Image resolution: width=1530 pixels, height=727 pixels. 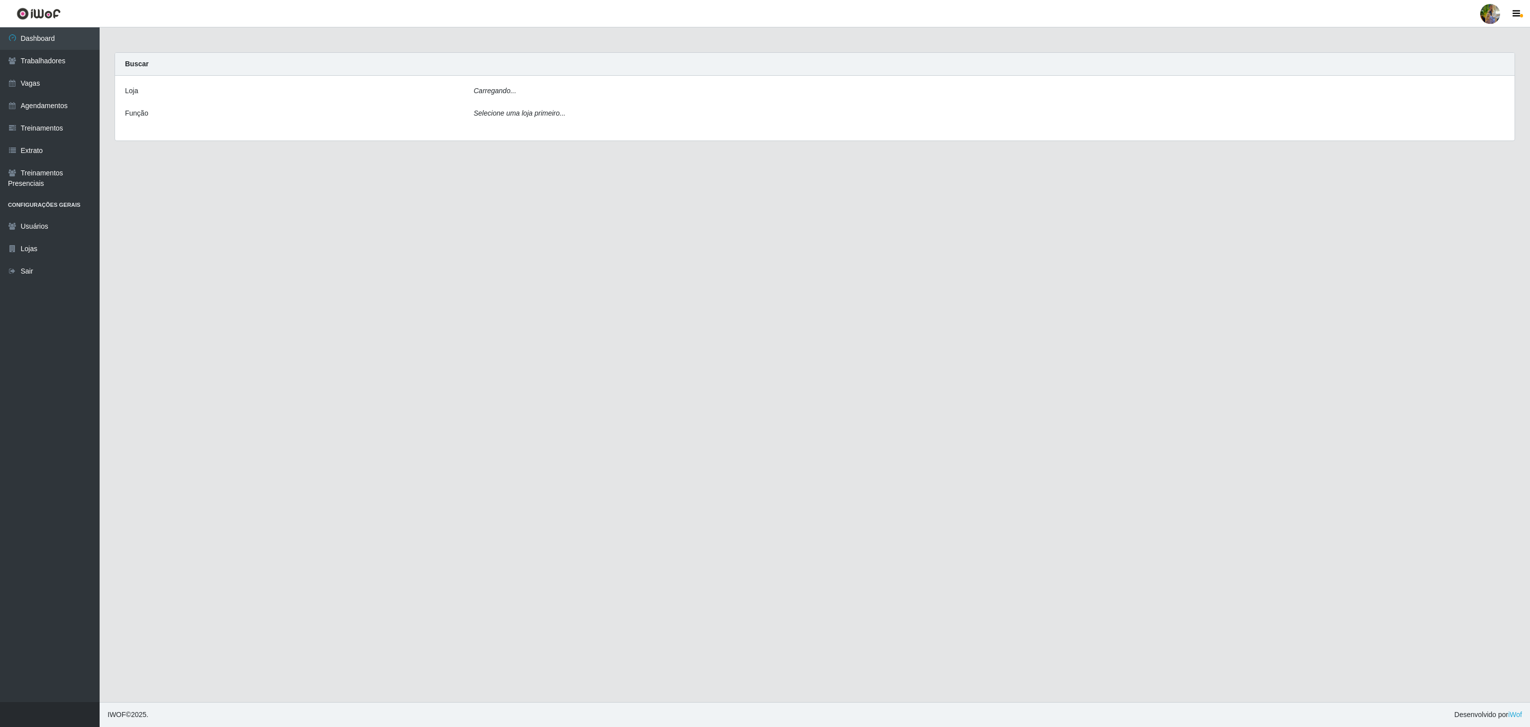 I want to click on a: iWof, so click(x=1515, y=714).